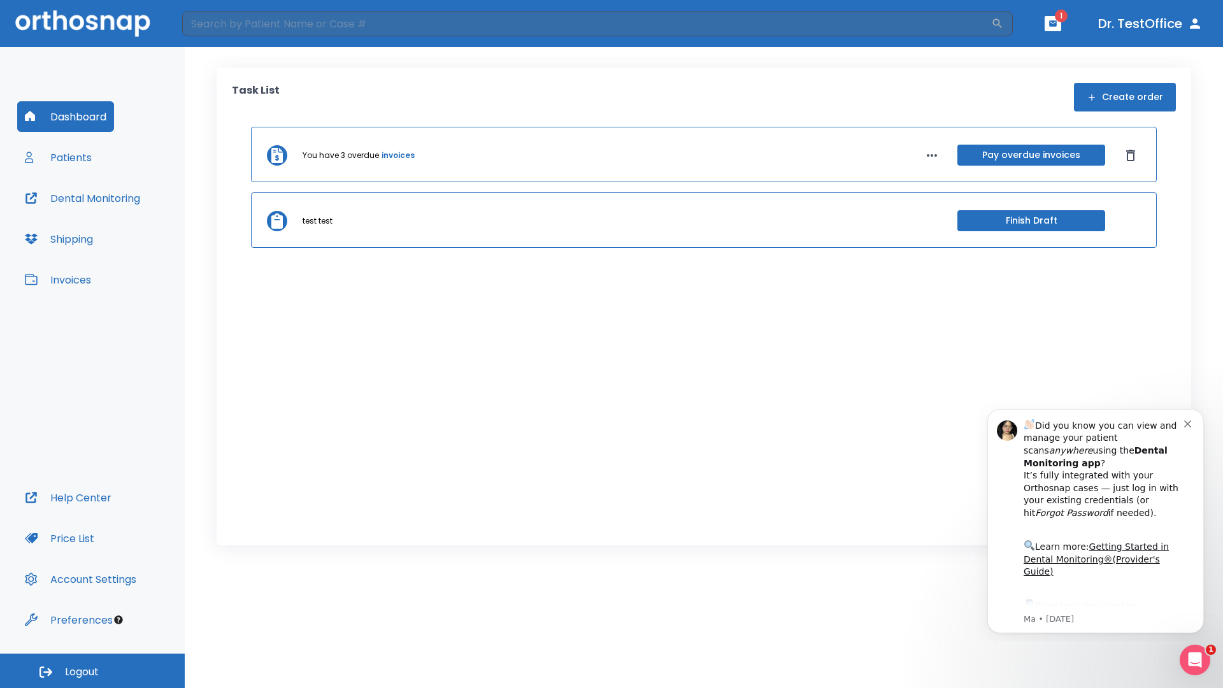 This screenshot has width=1223, height=688. I want to click on a: invoices, so click(398, 155).